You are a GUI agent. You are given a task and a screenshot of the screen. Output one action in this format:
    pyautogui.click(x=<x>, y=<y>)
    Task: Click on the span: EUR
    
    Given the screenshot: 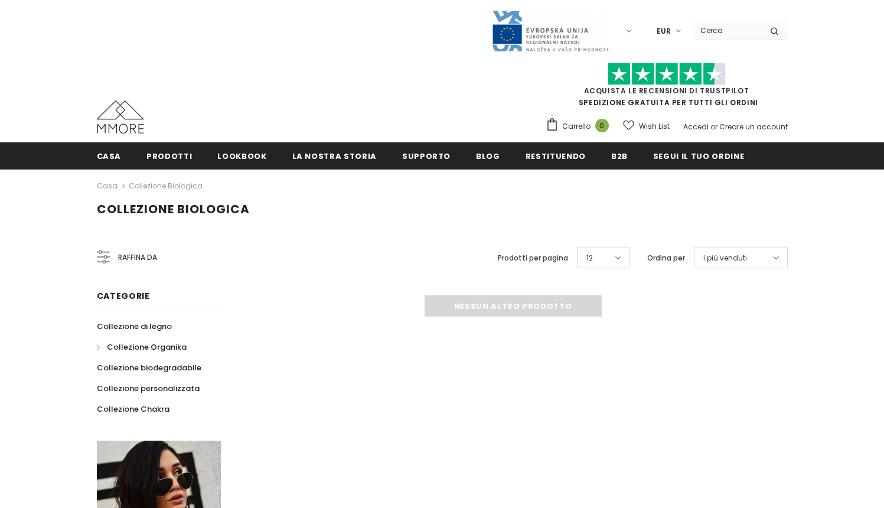 What is the action you would take?
    pyautogui.click(x=664, y=31)
    